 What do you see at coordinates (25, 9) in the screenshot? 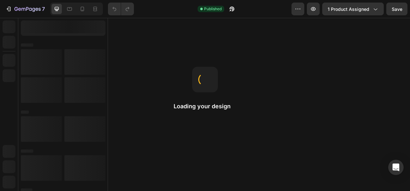
I see `button: 7` at bounding box center [25, 9].